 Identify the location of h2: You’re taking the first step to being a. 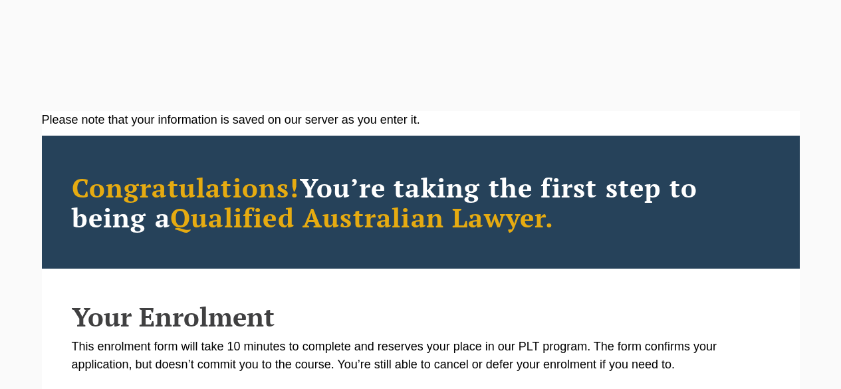
(421, 202).